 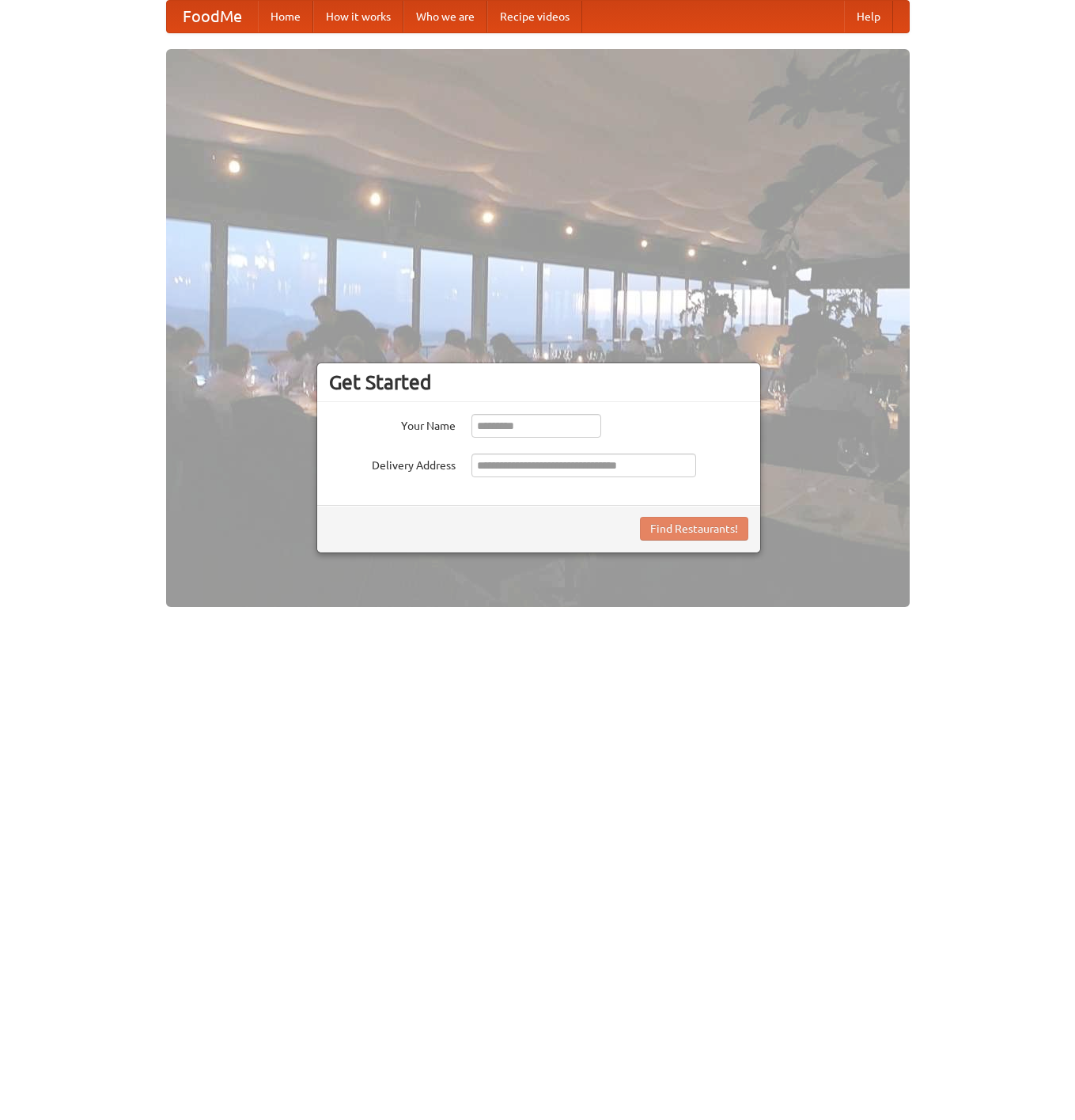 I want to click on a: Who we are, so click(x=446, y=17).